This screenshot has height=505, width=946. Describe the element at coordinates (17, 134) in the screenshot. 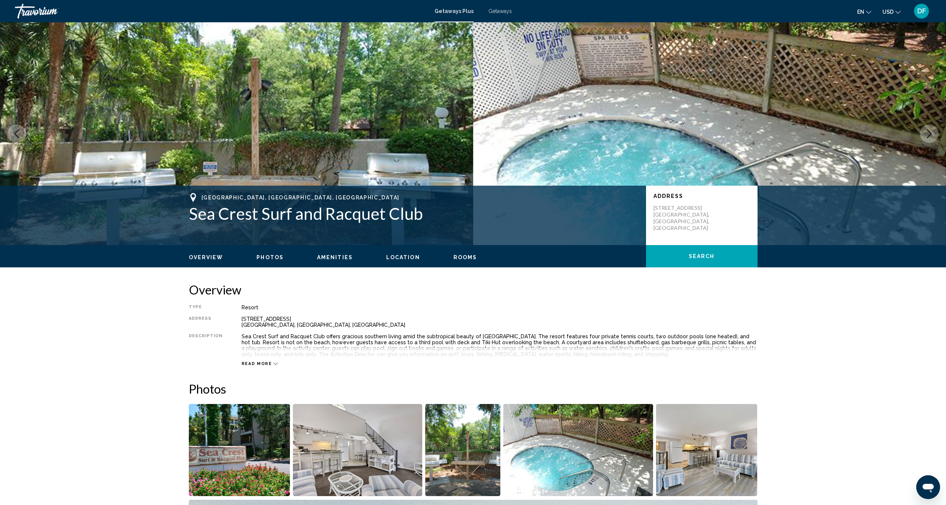

I see `button: Previous image` at that location.